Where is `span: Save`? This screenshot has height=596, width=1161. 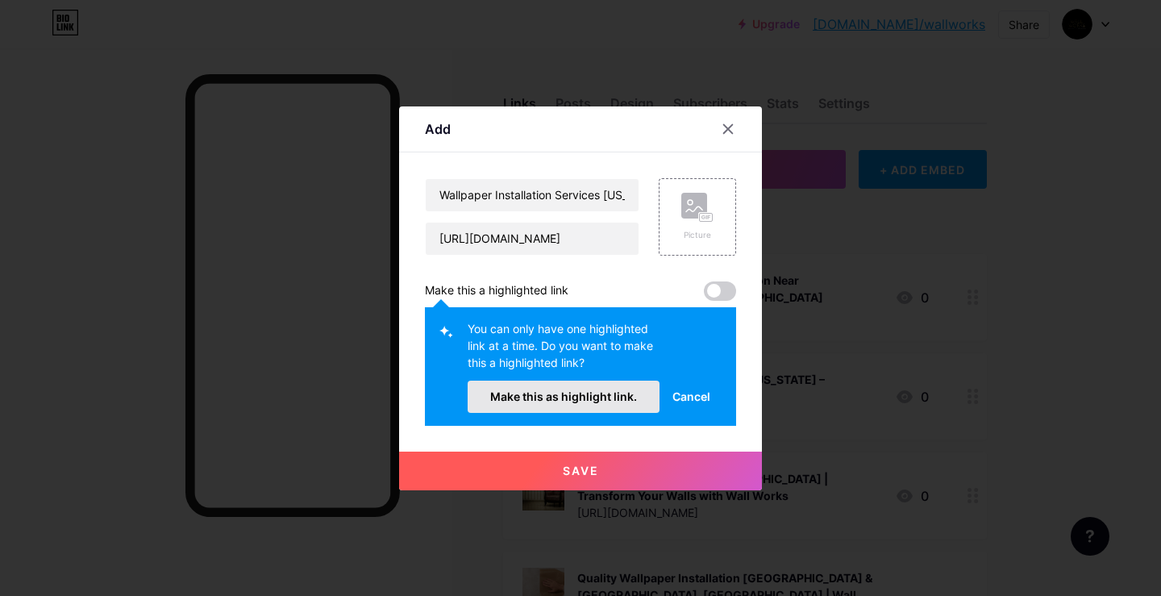
span: Save is located at coordinates (580, 470).